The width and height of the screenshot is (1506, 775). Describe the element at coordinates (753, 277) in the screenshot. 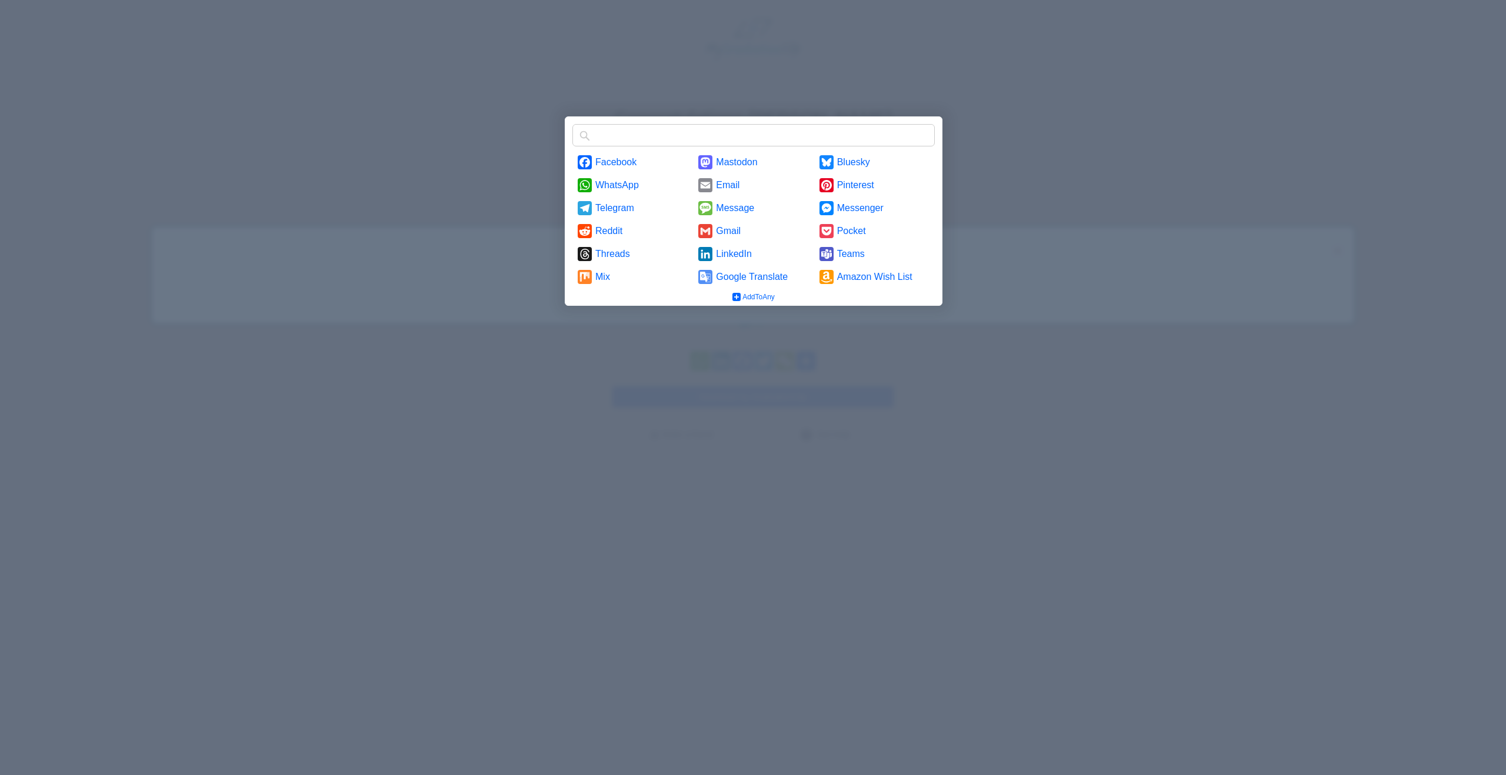

I see `a: Google Translate` at that location.